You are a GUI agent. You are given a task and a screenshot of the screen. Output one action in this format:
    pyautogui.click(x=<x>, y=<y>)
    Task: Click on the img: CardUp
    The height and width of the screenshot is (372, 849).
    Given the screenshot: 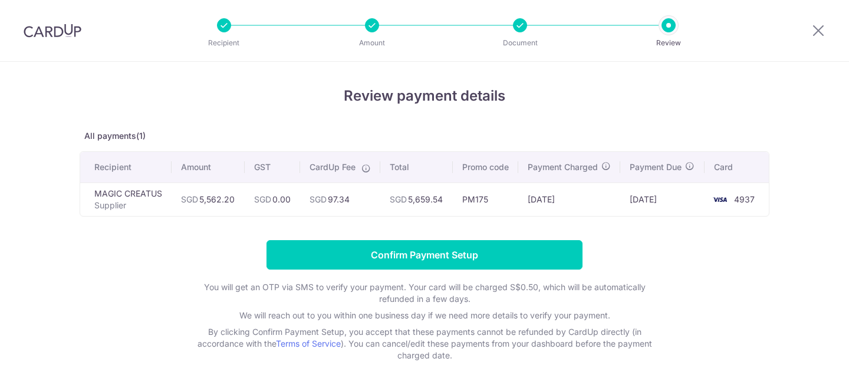 What is the action you would take?
    pyautogui.click(x=52, y=31)
    